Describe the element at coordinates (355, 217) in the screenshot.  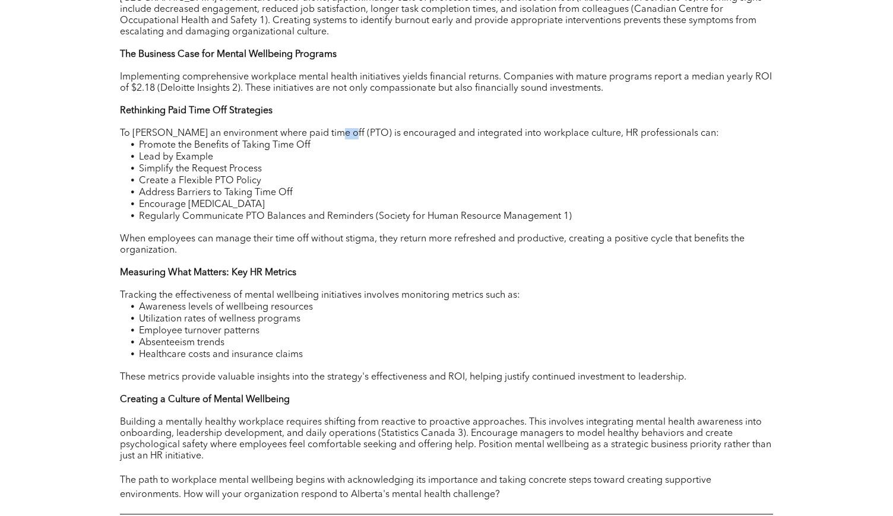
I see `span: Regularly Communicate PTO Balances and Reminders (Society for Human Resource Management 1)` at that location.